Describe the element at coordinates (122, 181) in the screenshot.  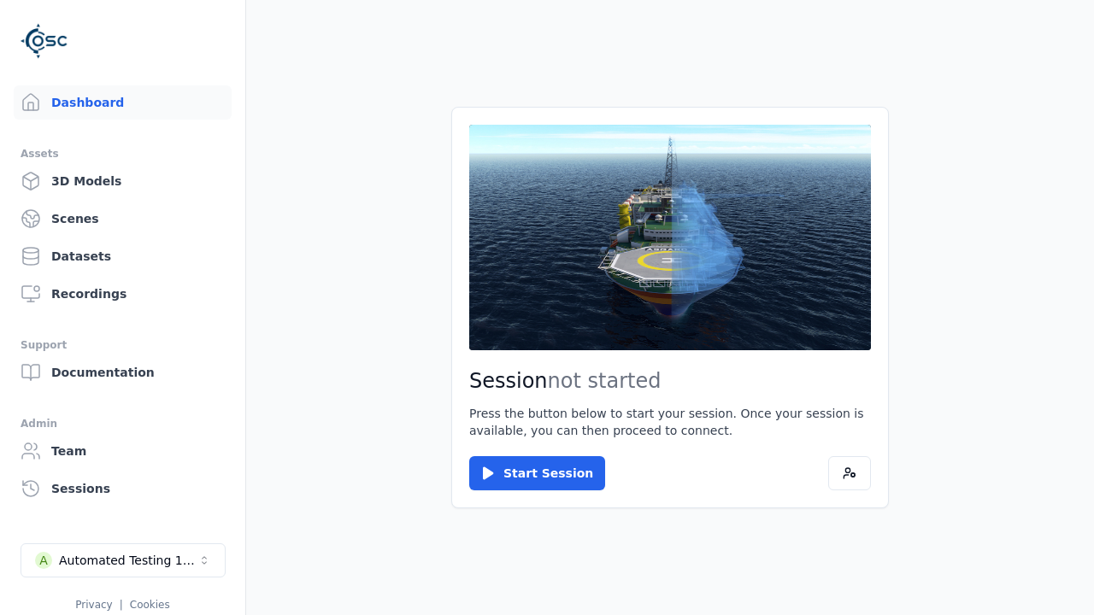
I see `a: 3D Models` at that location.